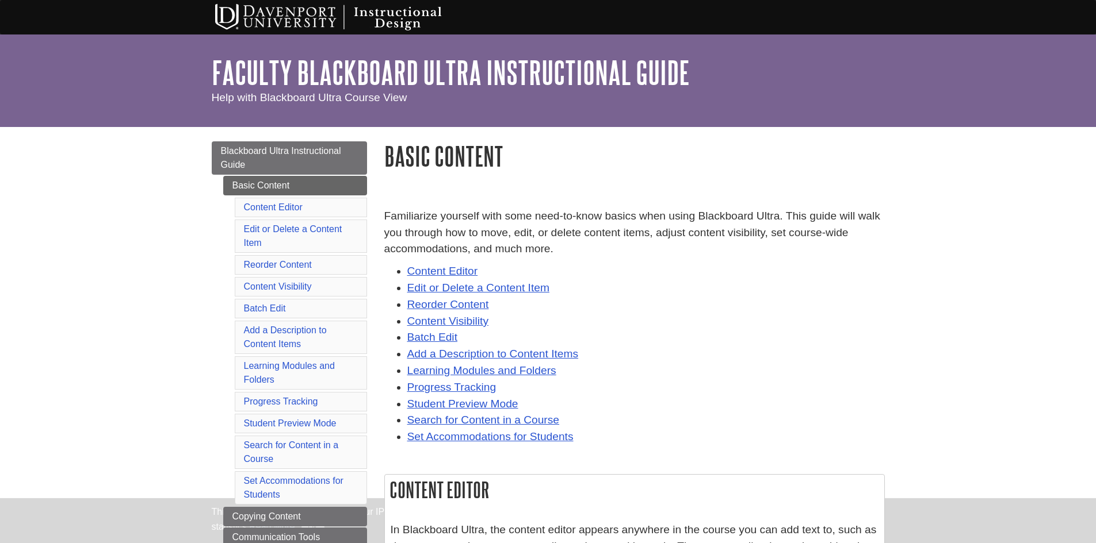  I want to click on span: Help with Blackboard Ultra Course View, so click(309, 97).